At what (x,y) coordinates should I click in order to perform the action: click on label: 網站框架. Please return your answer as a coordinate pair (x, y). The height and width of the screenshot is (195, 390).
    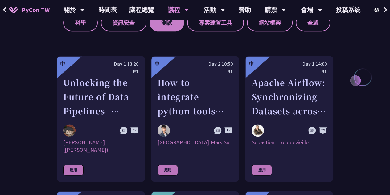
    Looking at the image, I should click on (270, 23).